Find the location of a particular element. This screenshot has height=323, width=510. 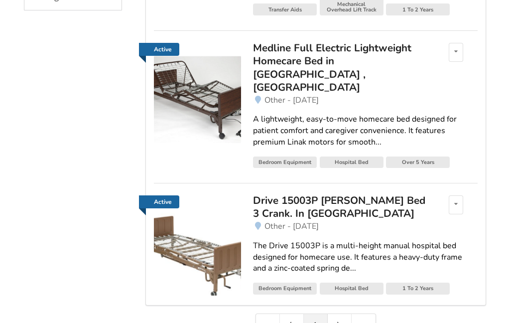

div: Over 5 Years is located at coordinates (418, 162).